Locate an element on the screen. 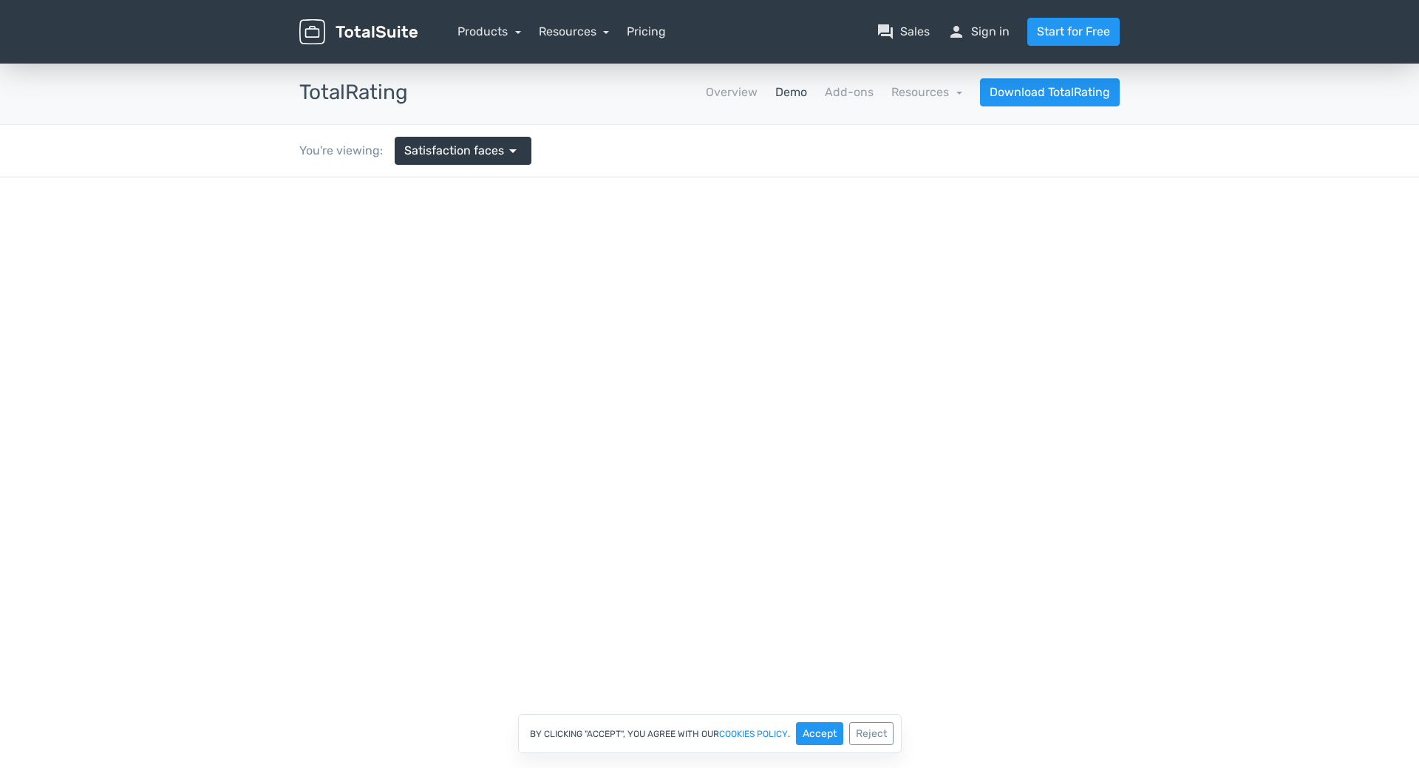 This screenshot has width=1419, height=768. button: Reject is located at coordinates (872, 733).